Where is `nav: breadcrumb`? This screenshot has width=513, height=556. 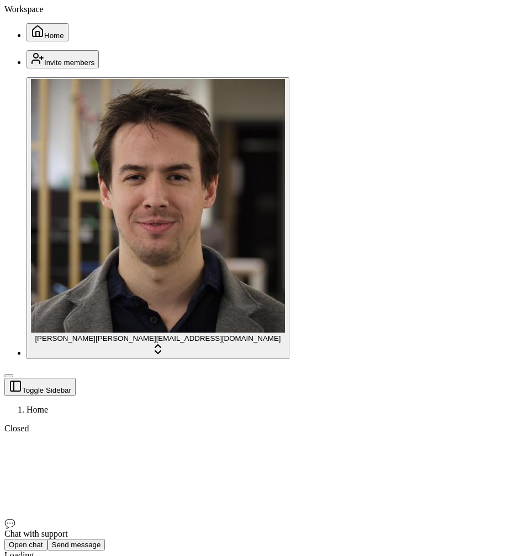
nav: breadcrumb is located at coordinates (256, 410).